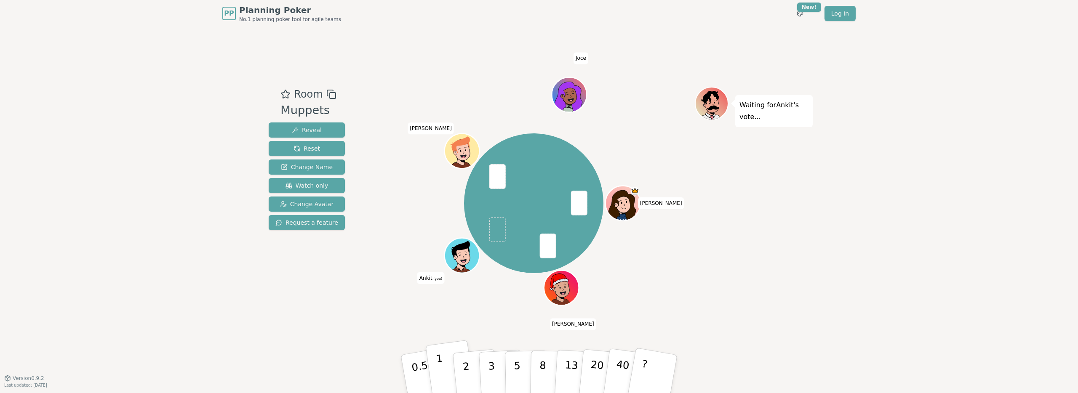  I want to click on p: Waiting for Ankit 's vote..., so click(774, 111).